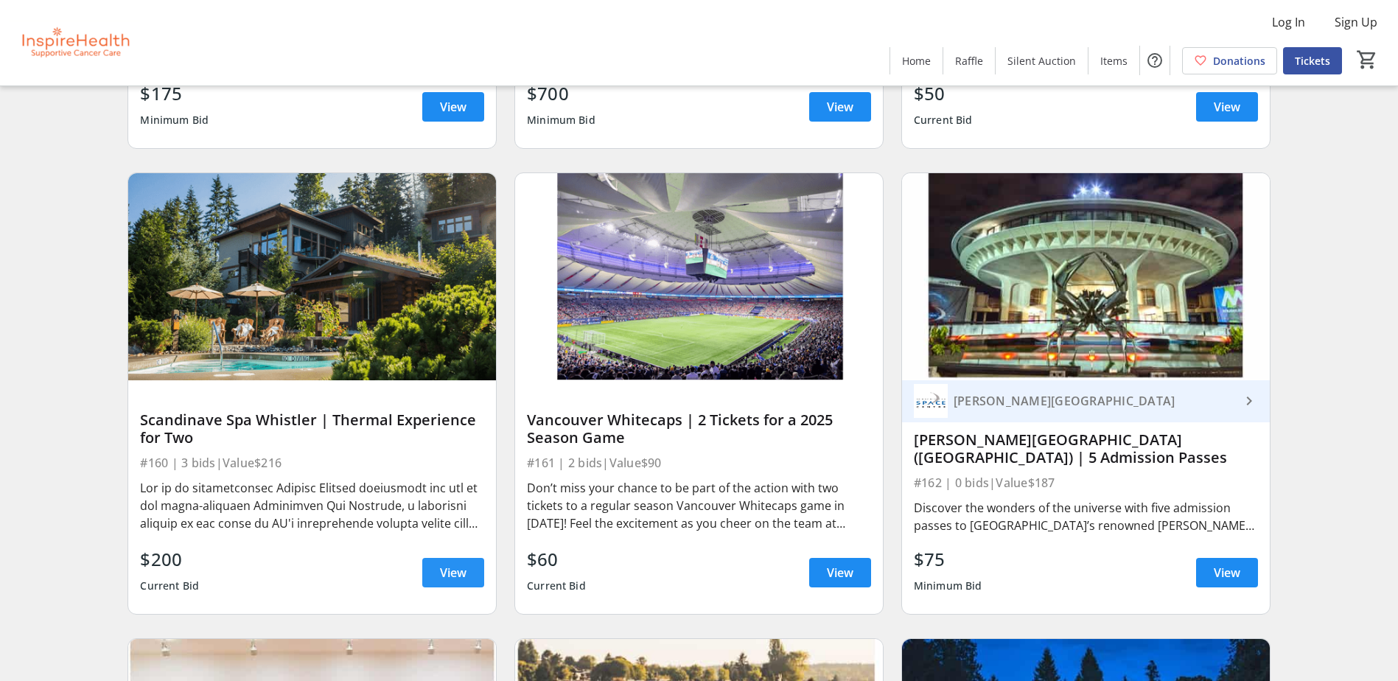 Image resolution: width=1398 pixels, height=681 pixels. What do you see at coordinates (1356, 22) in the screenshot?
I see `button: Sign Up` at bounding box center [1356, 22].